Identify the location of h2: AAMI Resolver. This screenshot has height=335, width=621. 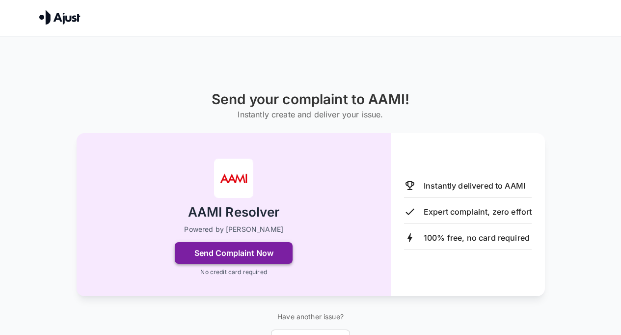
(234, 212).